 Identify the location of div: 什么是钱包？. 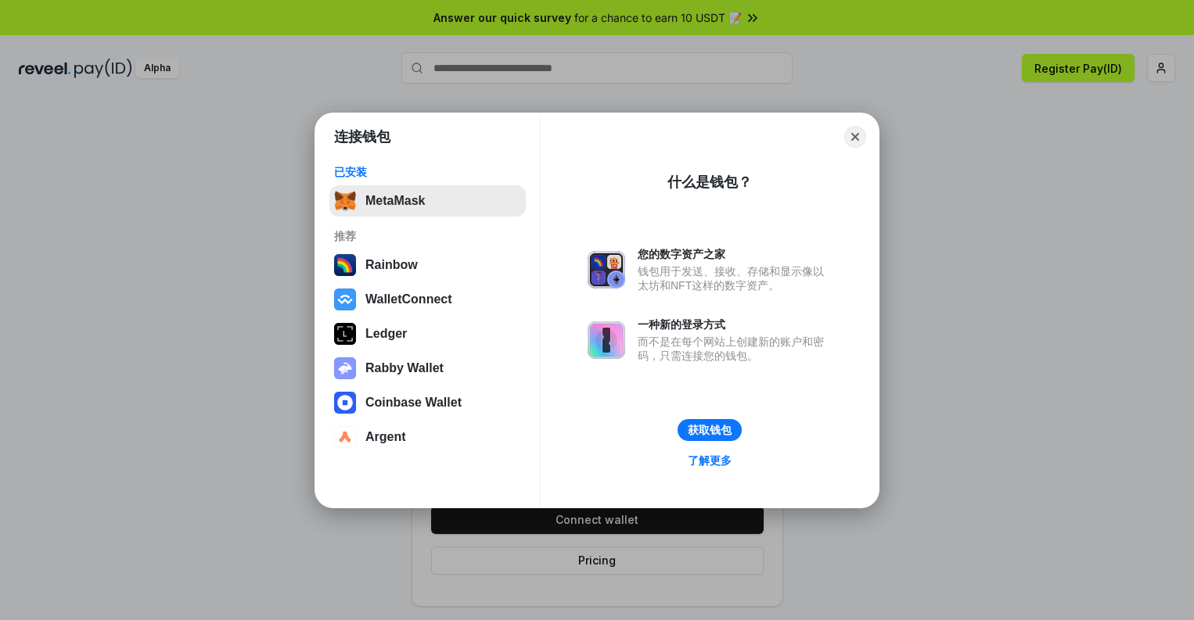
(710, 182).